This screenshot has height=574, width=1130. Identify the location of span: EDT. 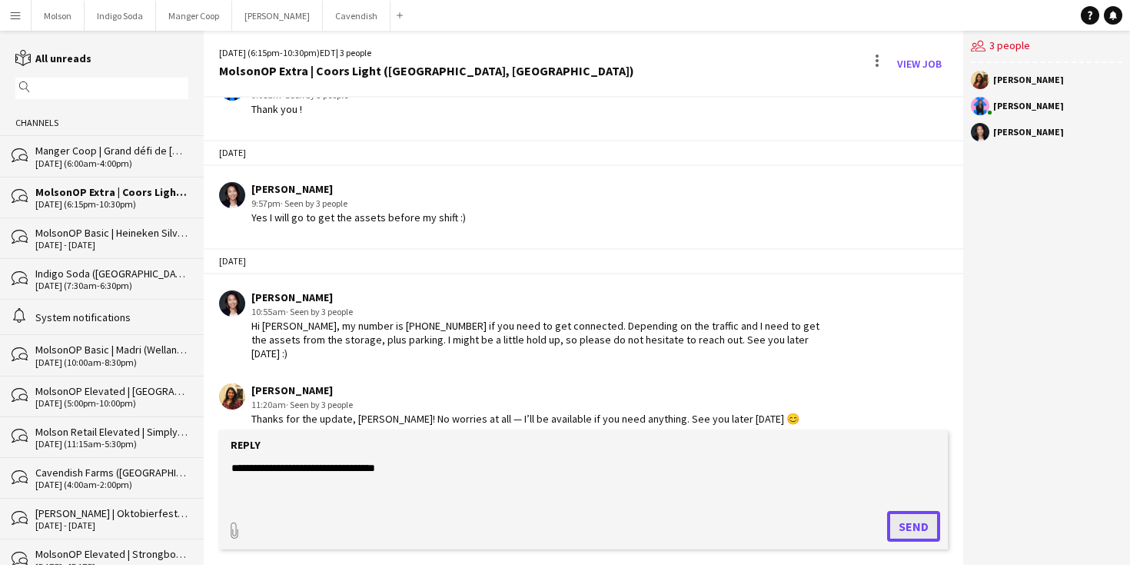
(327, 52).